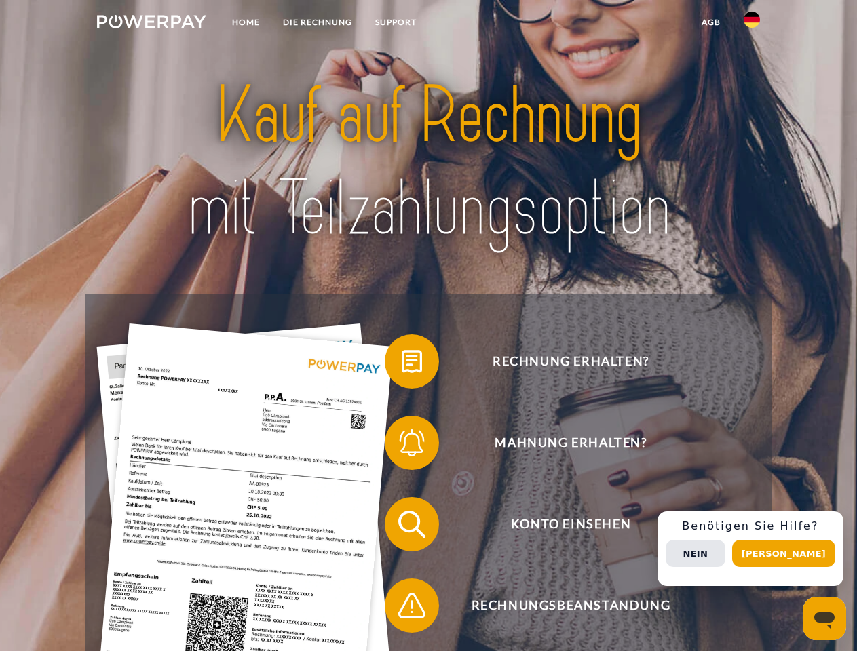 Image resolution: width=857 pixels, height=651 pixels. What do you see at coordinates (318, 22) in the screenshot?
I see `a: DIE RECHNUNG` at bounding box center [318, 22].